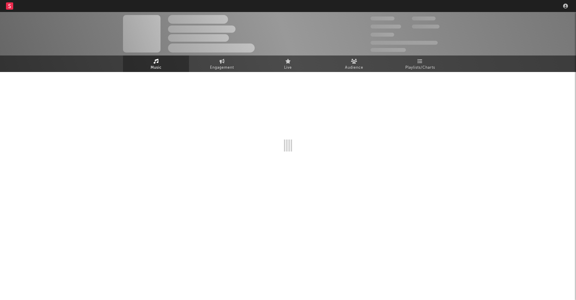 The image size is (576, 300). Describe the element at coordinates (222, 68) in the screenshot. I see `span: Engagement` at that location.